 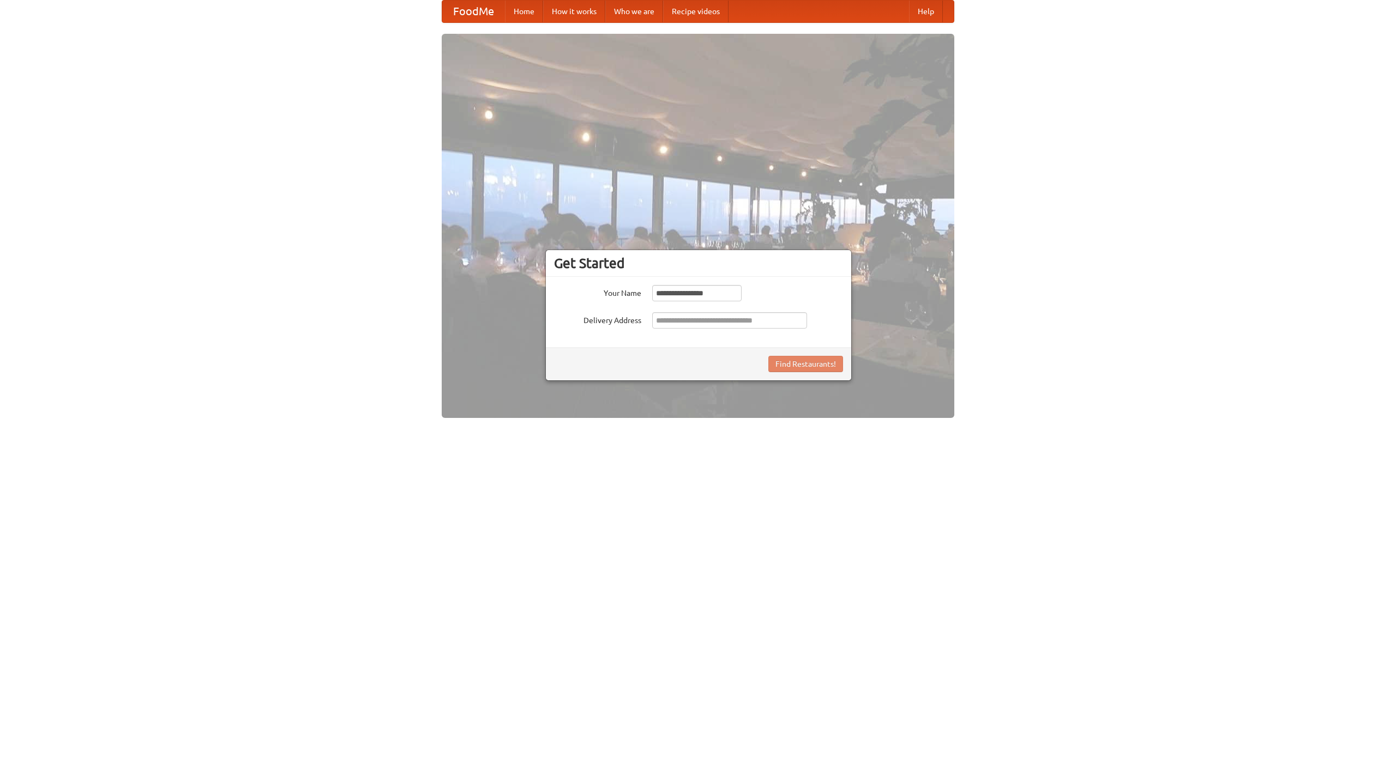 I want to click on label: Your Name, so click(x=598, y=292).